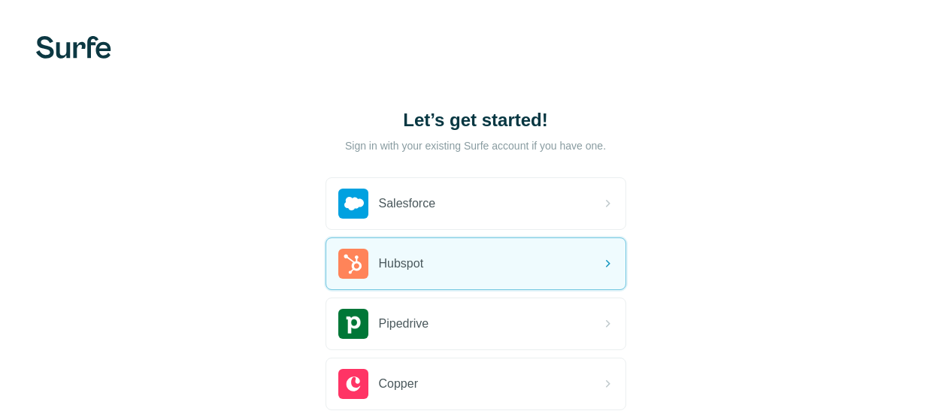 Image resolution: width=951 pixels, height=414 pixels. What do you see at coordinates (398, 384) in the screenshot?
I see `span: Copper` at bounding box center [398, 384].